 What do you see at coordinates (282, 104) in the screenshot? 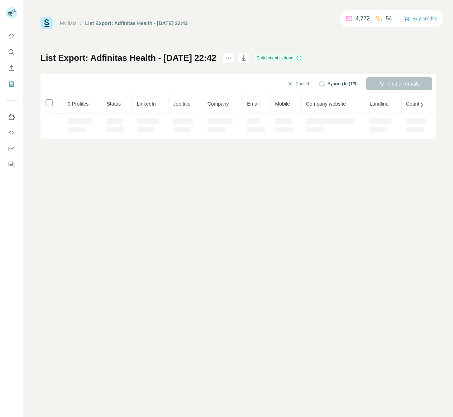
I see `span: Mobile` at bounding box center [282, 104].